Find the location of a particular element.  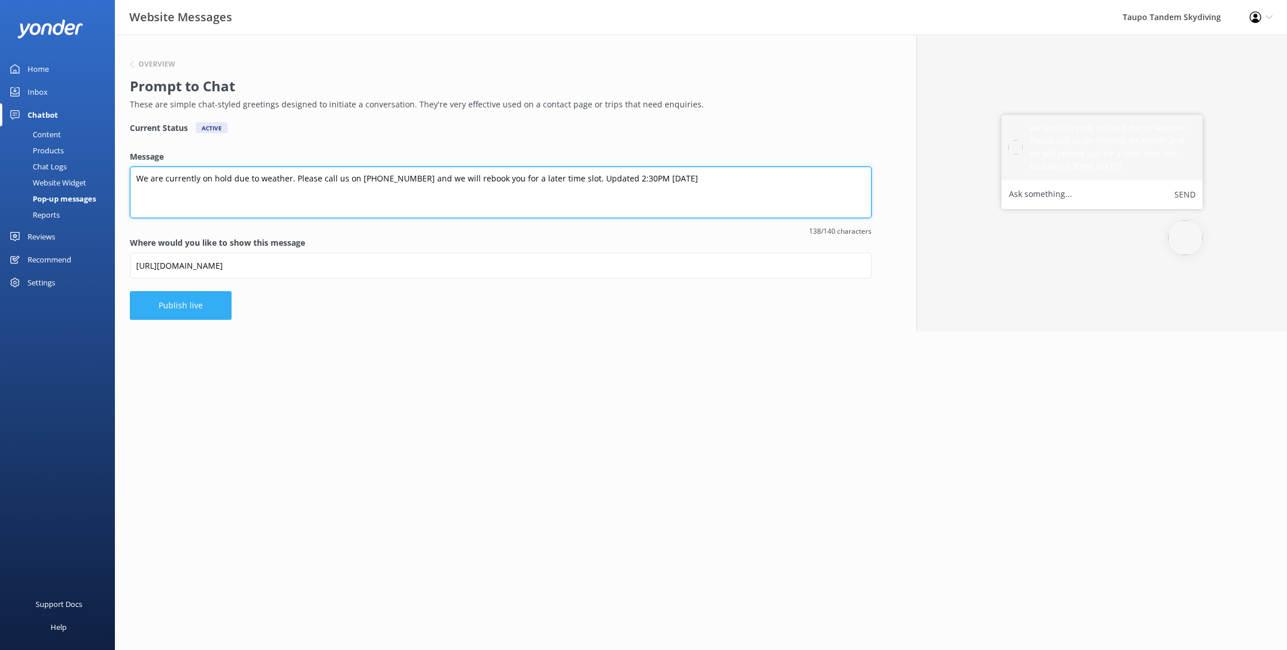

div: Products is located at coordinates (35, 151).